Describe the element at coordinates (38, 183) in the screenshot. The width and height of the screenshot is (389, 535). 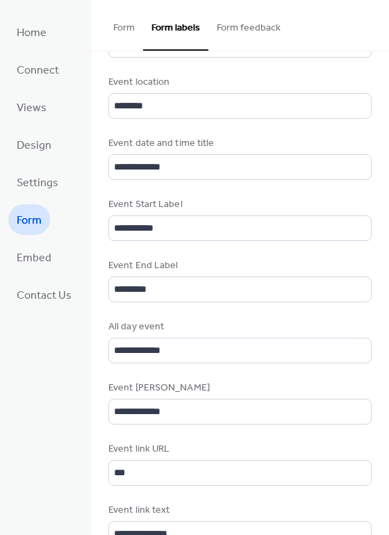
I see `span: Settings` at that location.